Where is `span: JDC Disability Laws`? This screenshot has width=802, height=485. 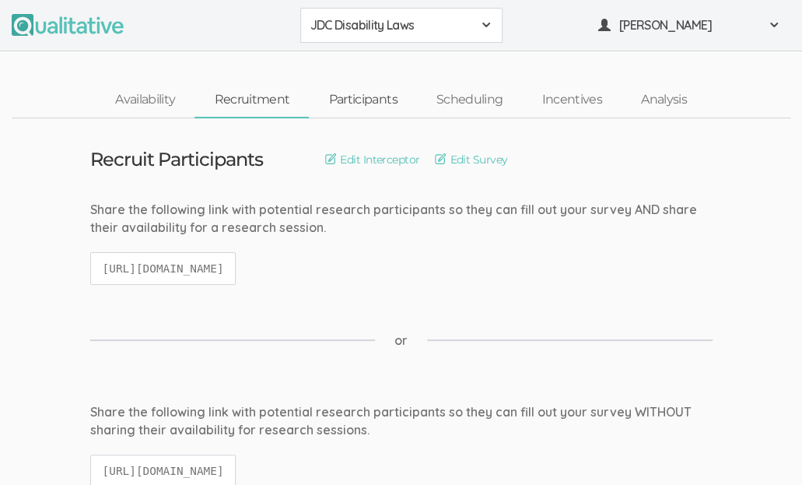 span: JDC Disability Laws is located at coordinates (391, 25).